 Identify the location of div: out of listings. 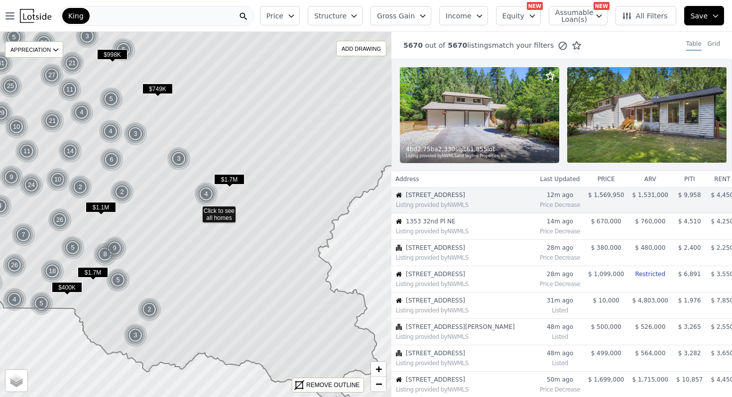
(487, 45).